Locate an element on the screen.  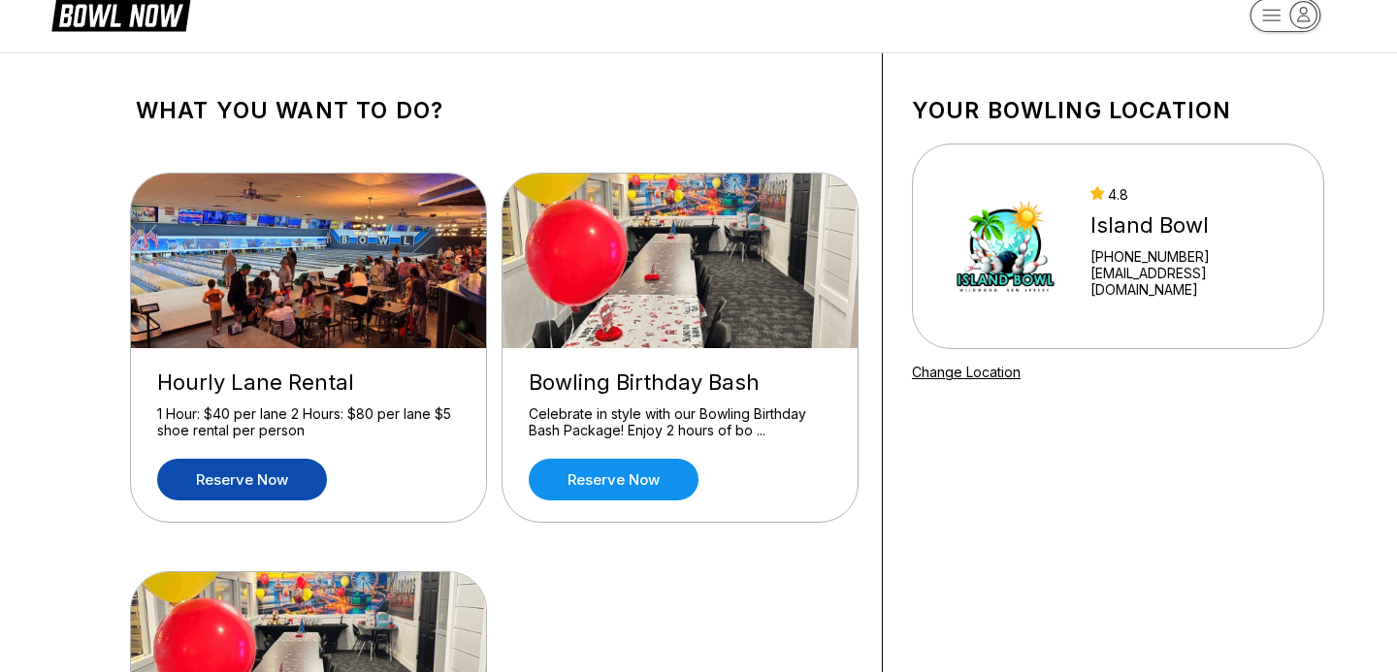
h1: Your bowling location is located at coordinates (1118, 111).